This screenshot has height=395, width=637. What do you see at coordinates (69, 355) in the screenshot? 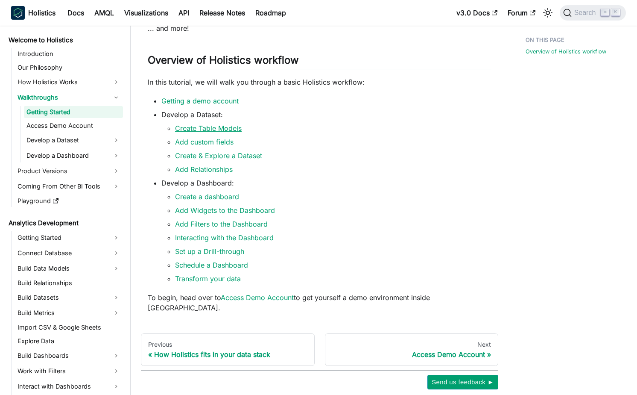
I see `a: Build Dashboards` at bounding box center [69, 355].